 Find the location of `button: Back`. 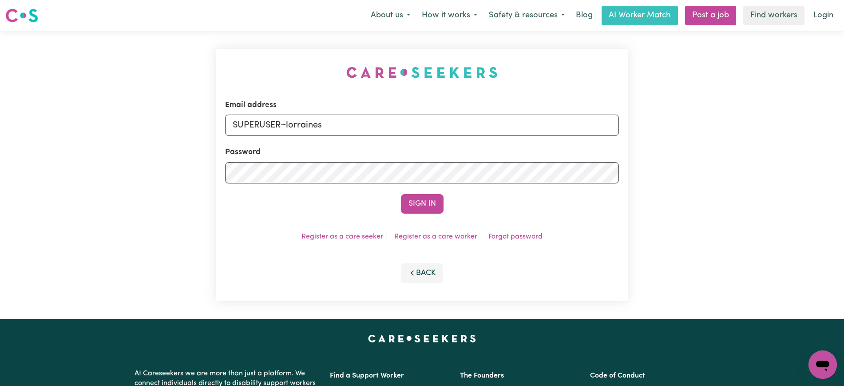

button: Back is located at coordinates (422, 273).